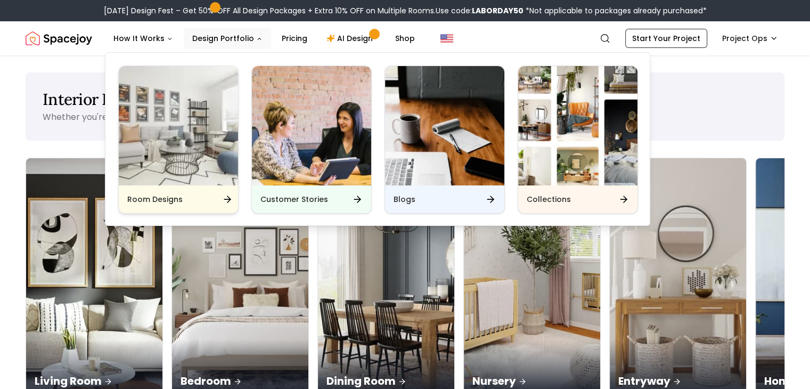 This screenshot has height=389, width=810. Describe the element at coordinates (264, 38) in the screenshot. I see `nav: Main` at that location.